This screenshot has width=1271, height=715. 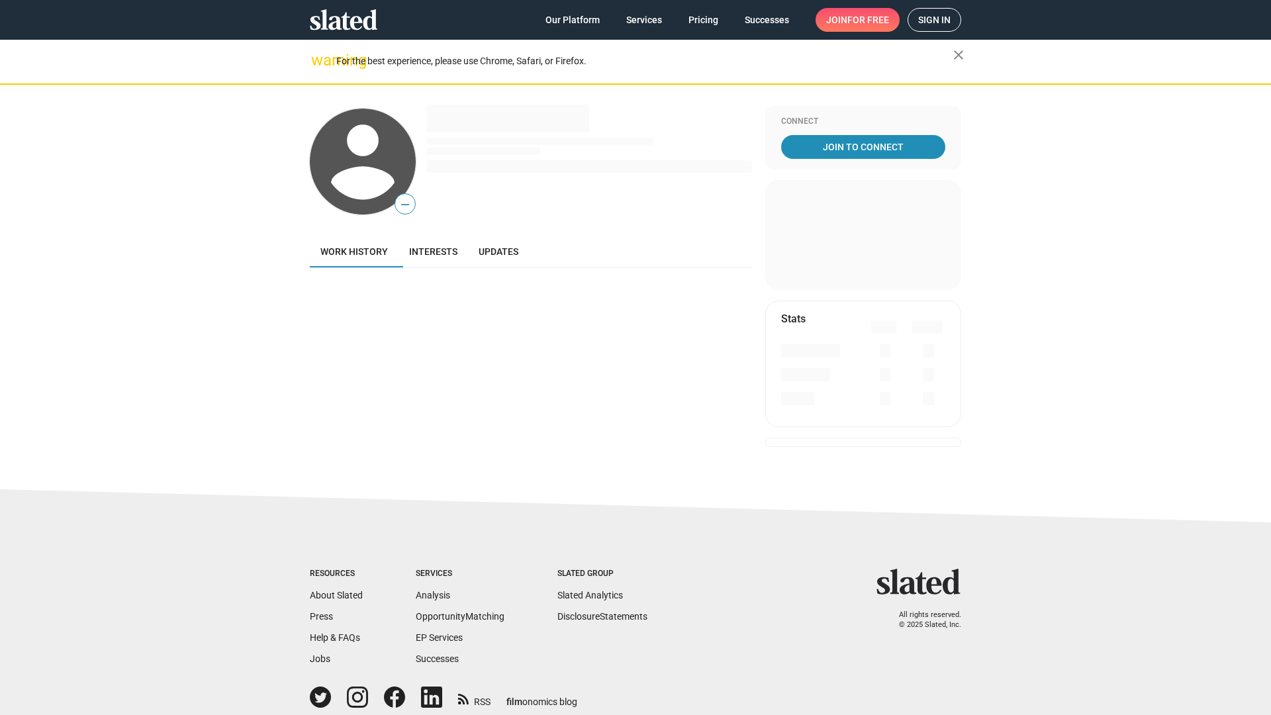 What do you see at coordinates (863, 122) in the screenshot?
I see `div: Connect` at bounding box center [863, 122].